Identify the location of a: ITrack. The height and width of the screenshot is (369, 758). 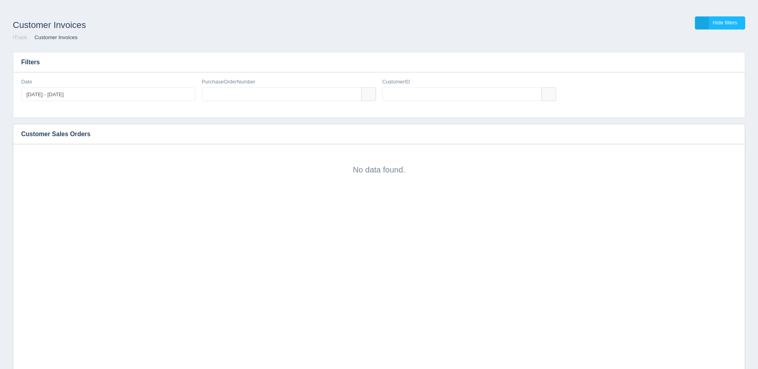
(20, 37).